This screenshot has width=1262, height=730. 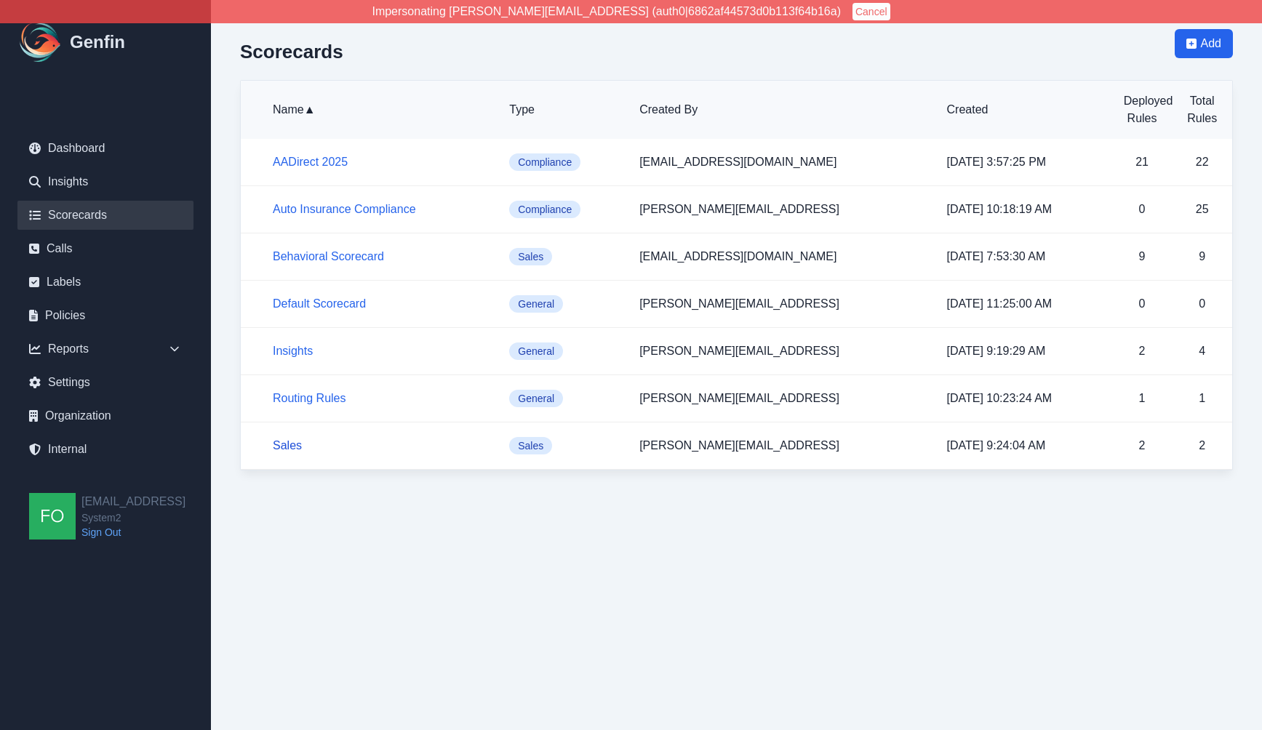 I want to click on img: Logo, so click(x=41, y=42).